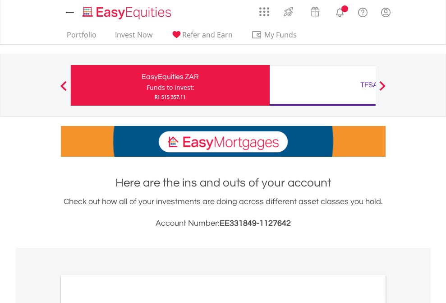 This screenshot has width=446, height=303. What do you see at coordinates (288, 12) in the screenshot?
I see `img: thrive-v2.svg` at bounding box center [288, 12].